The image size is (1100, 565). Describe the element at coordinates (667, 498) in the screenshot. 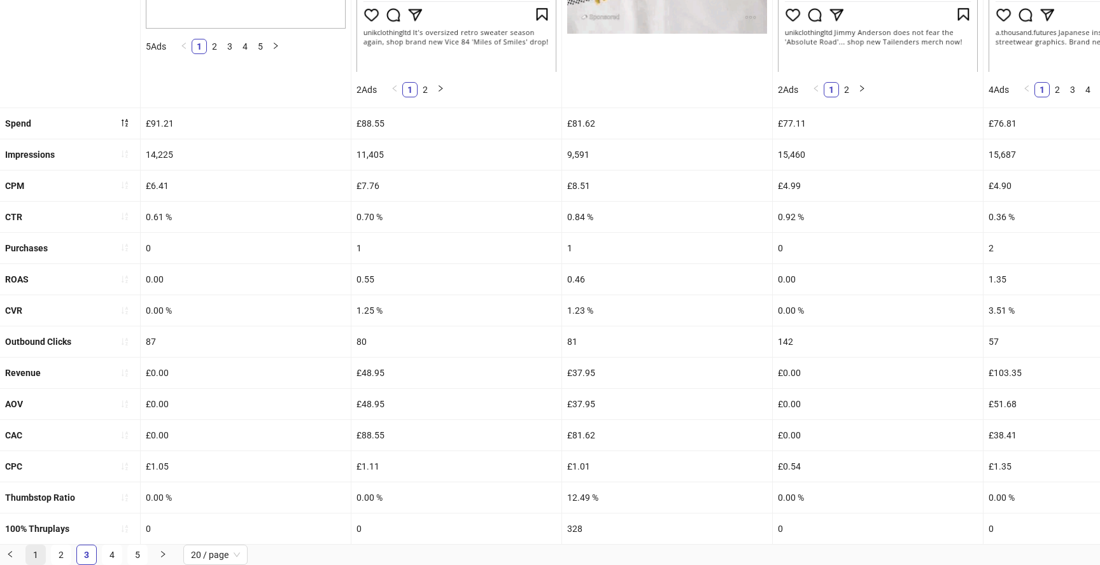

I see `div: 12.49 %` at that location.